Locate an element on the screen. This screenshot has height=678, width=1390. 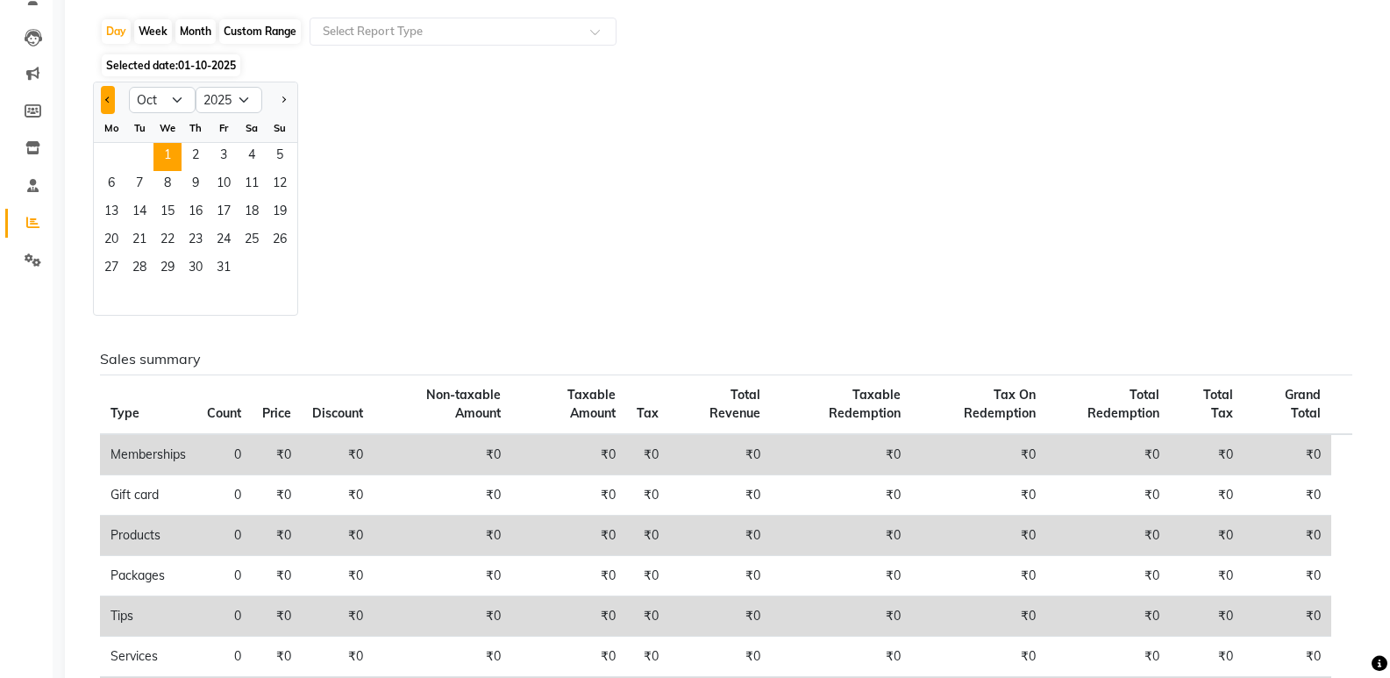
div: Monday, October 13, 2025 is located at coordinates (111, 213).